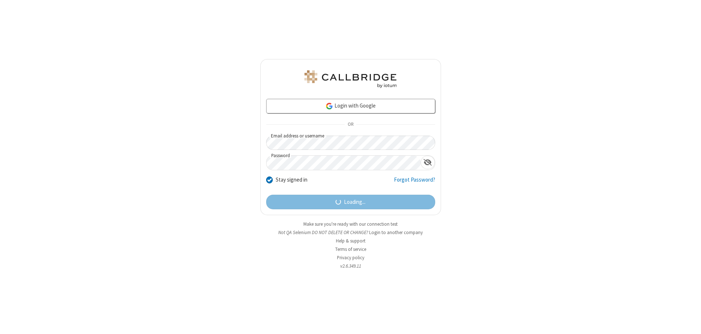 This screenshot has height=334, width=701. I want to click on img: google-icon.png, so click(329, 106).